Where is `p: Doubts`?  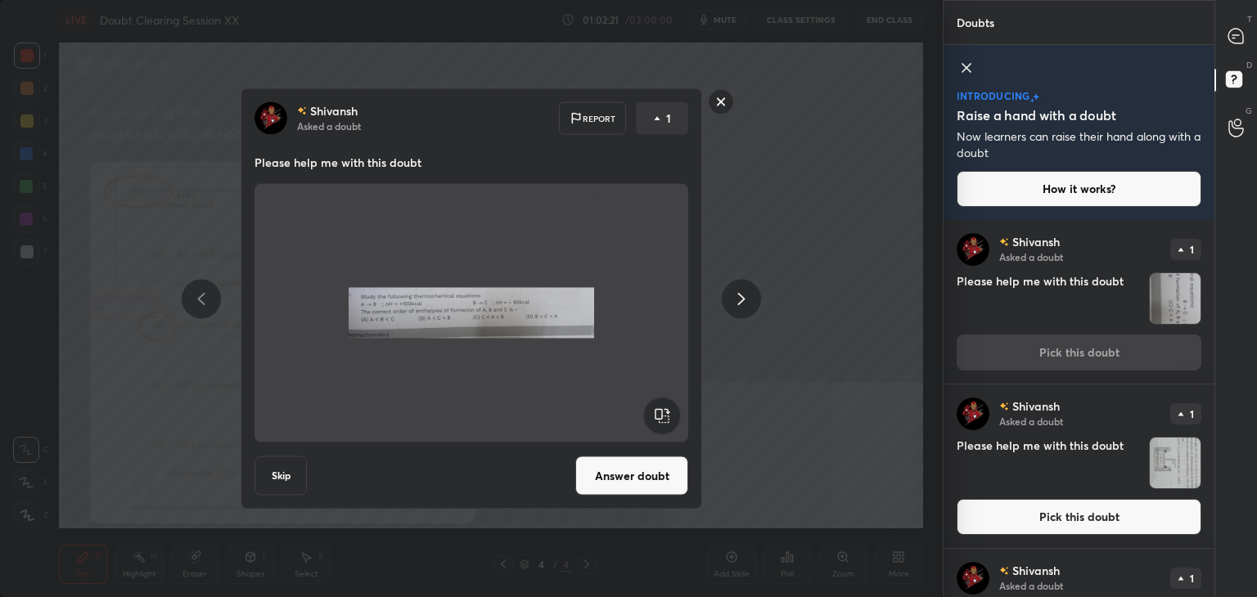 p: Doubts is located at coordinates (975, 22).